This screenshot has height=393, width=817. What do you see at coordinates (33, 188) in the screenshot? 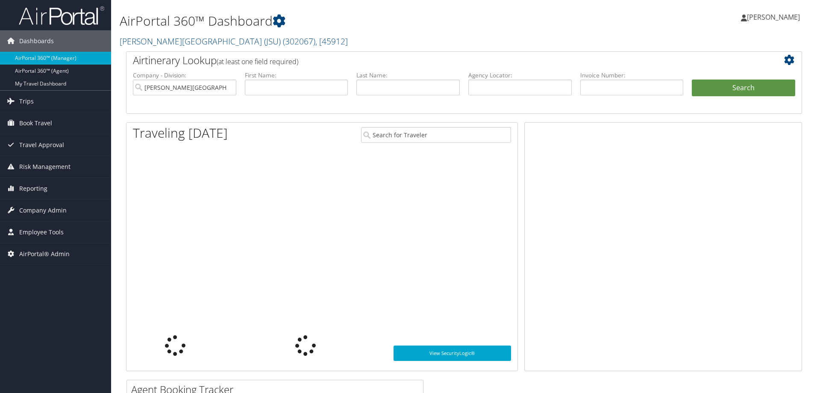
I see `span: Reporting` at bounding box center [33, 188].